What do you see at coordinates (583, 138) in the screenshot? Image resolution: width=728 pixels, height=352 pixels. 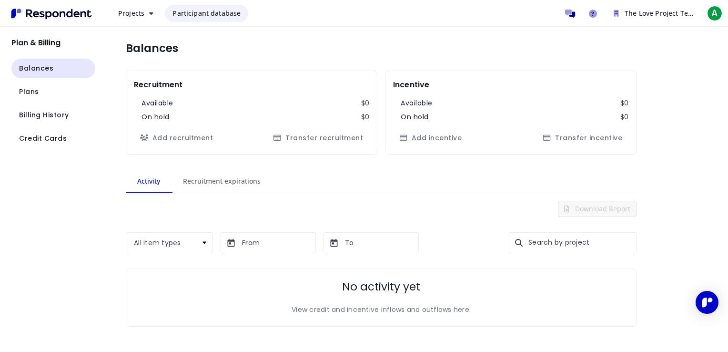 I see `button: Transfer incentive` at bounding box center [583, 138].